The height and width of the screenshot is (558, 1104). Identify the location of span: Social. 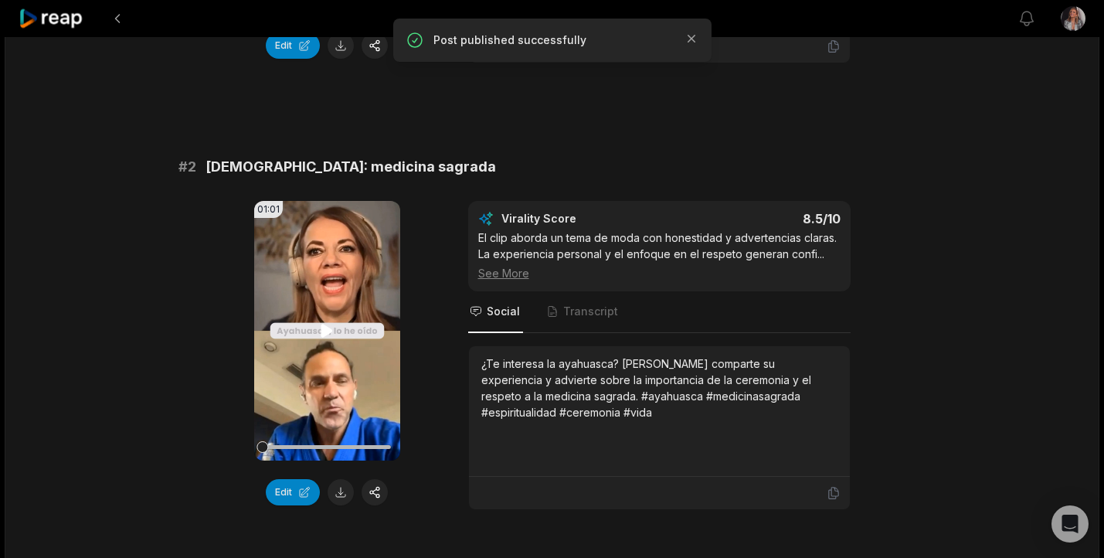
(503, 311).